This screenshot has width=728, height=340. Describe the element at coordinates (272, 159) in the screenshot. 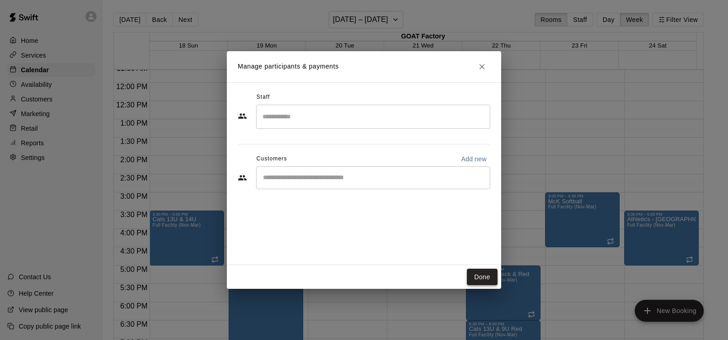

I see `span: Customers` at that location.